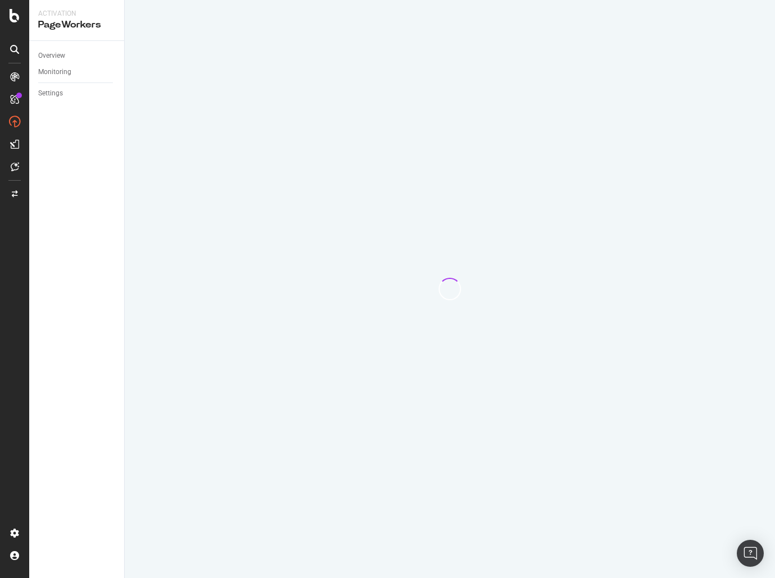  I want to click on div: Open Intercom Messenger, so click(750, 553).